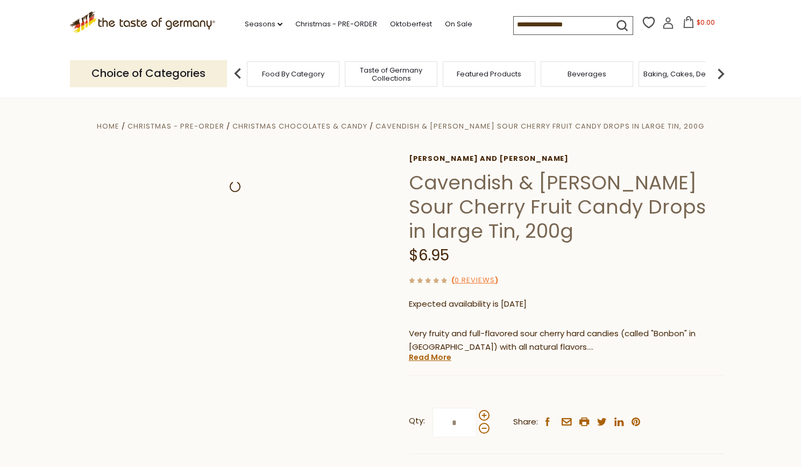 The height and width of the screenshot is (467, 801). I want to click on a: Read More, so click(430, 357).